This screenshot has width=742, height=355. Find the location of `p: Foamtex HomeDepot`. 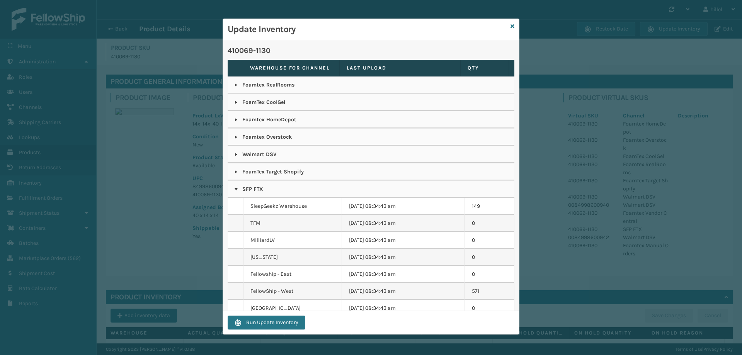

p: Foamtex HomeDepot is located at coordinates (371, 120).